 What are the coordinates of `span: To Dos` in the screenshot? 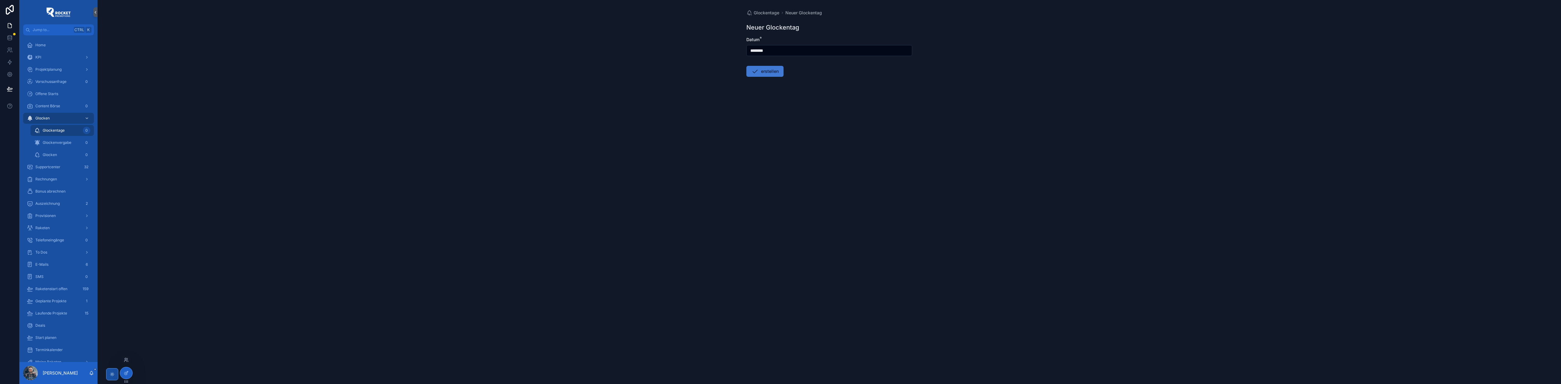 It's located at (41, 252).